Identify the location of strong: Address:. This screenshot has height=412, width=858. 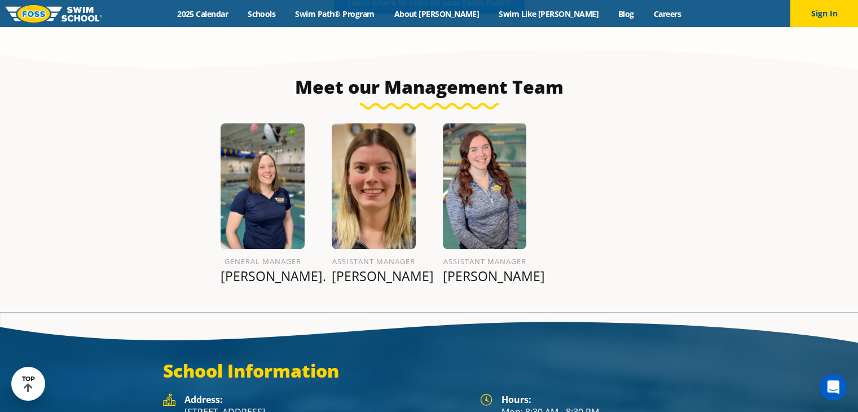
(204, 399).